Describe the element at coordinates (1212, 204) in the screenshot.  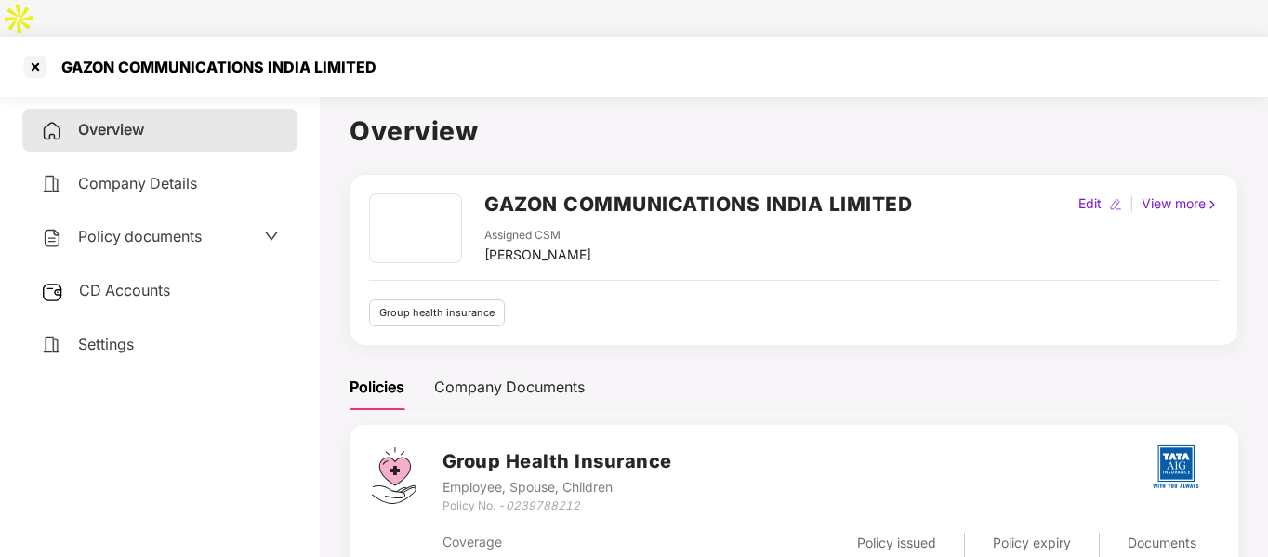
I see `img: rightIcon` at that location.